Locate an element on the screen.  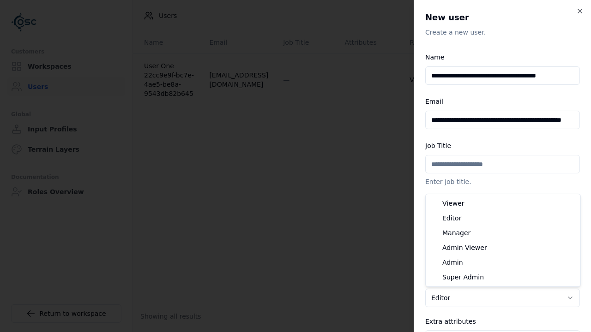
span: Editor is located at coordinates (452, 218).